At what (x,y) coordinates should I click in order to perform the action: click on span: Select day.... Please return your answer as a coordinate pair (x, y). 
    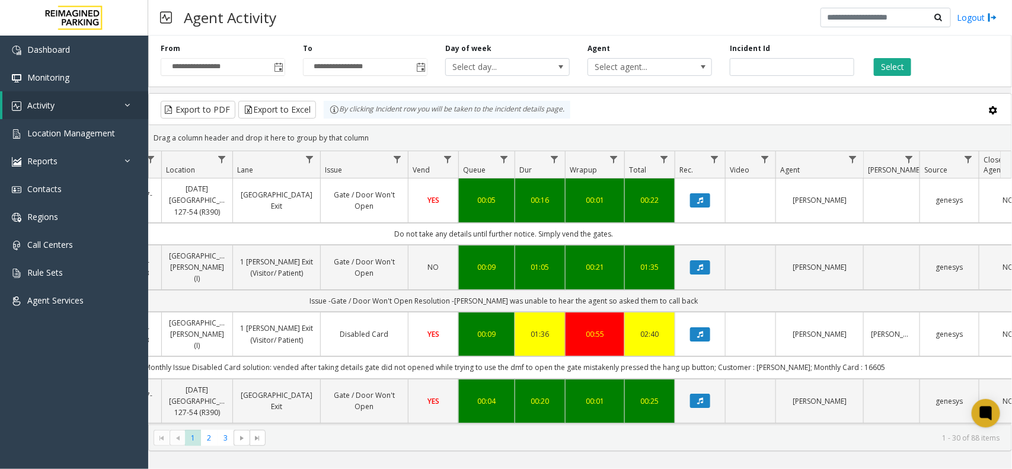
    Looking at the image, I should click on (495, 67).